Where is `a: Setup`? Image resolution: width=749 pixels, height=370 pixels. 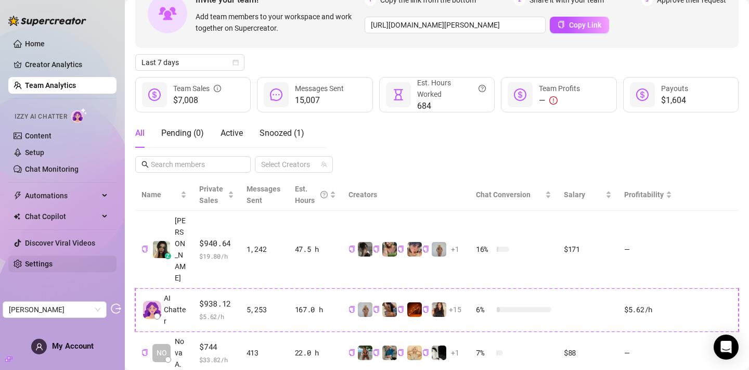 a: Setup is located at coordinates (34, 152).